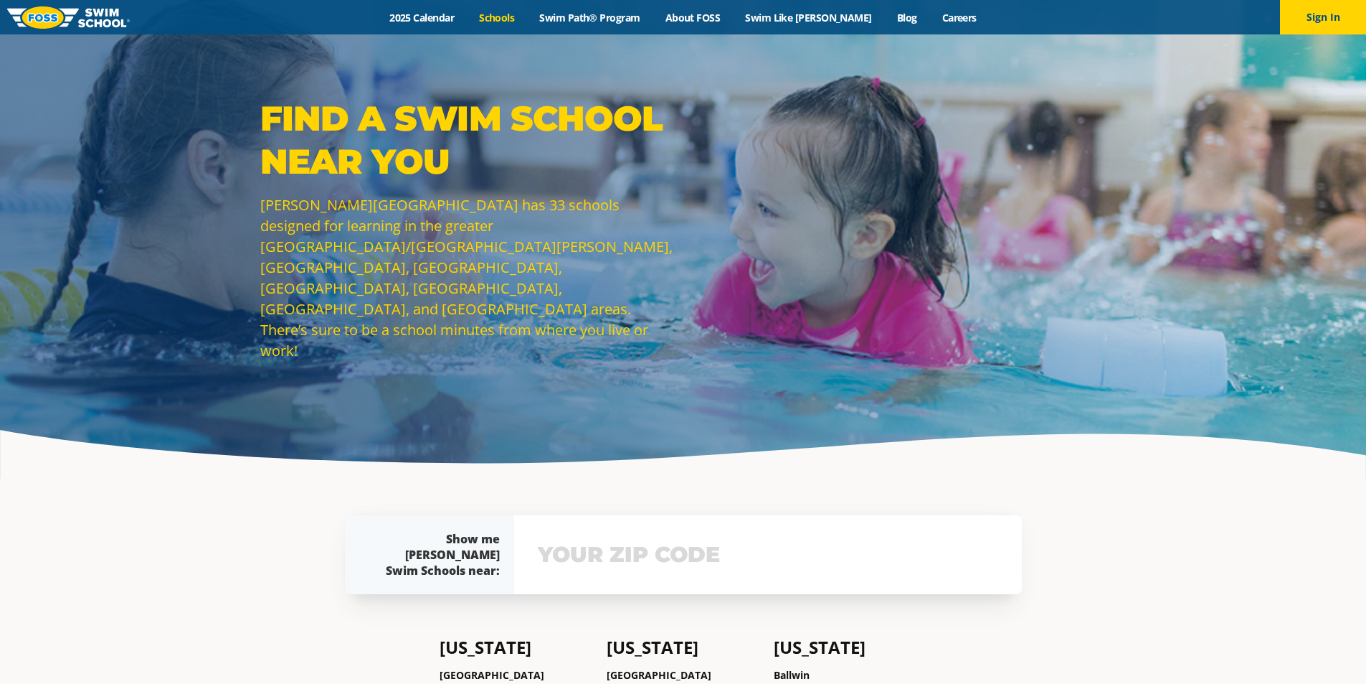  I want to click on a: Blog, so click(907, 17).